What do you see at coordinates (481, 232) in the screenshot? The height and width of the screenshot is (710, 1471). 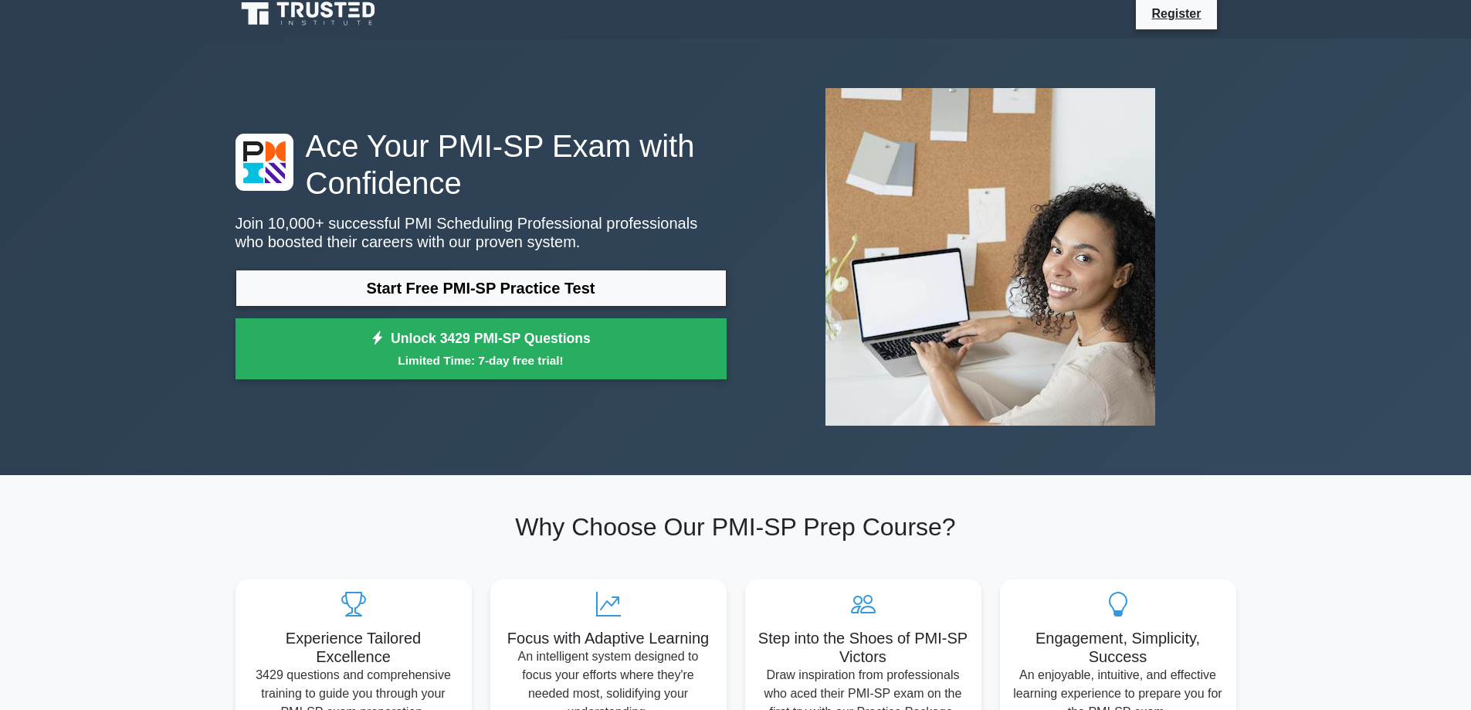 I see `p: Join 10,000+ successful PMI Scheduling Professional professionals who boosted their careers with ...` at bounding box center [481, 232].